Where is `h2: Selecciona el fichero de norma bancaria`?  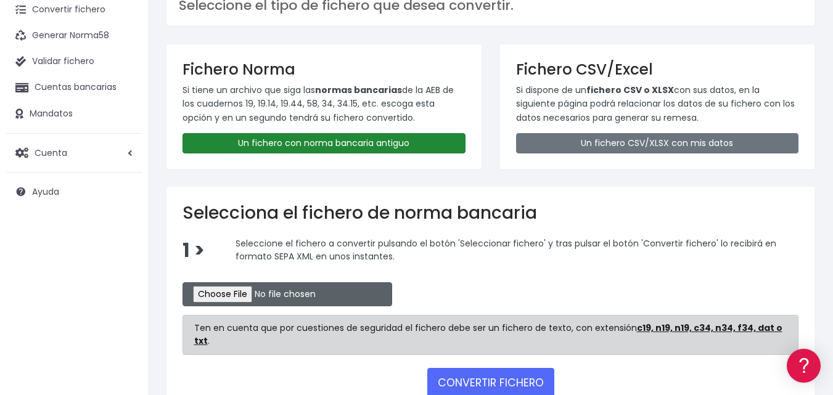
h2: Selecciona el fichero de norma bancaria is located at coordinates (490, 213).